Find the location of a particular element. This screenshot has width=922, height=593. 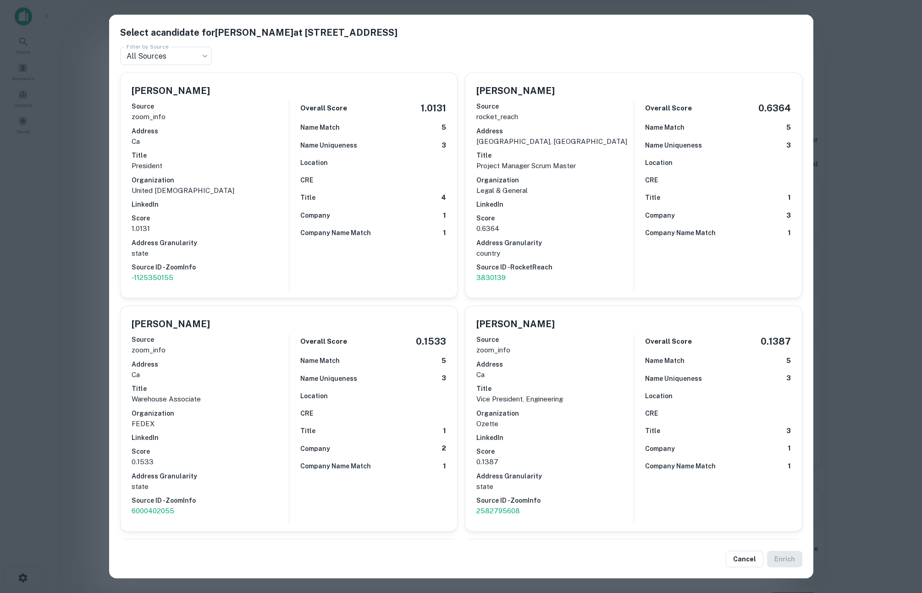

a: 2582795608 is located at coordinates (555, 511).